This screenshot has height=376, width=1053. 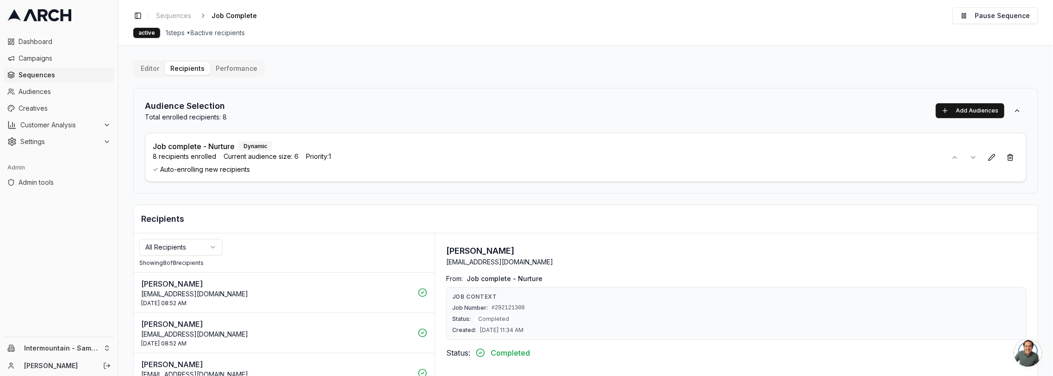 What do you see at coordinates (194, 146) in the screenshot?
I see `p: Job complete - Nurture` at bounding box center [194, 146].